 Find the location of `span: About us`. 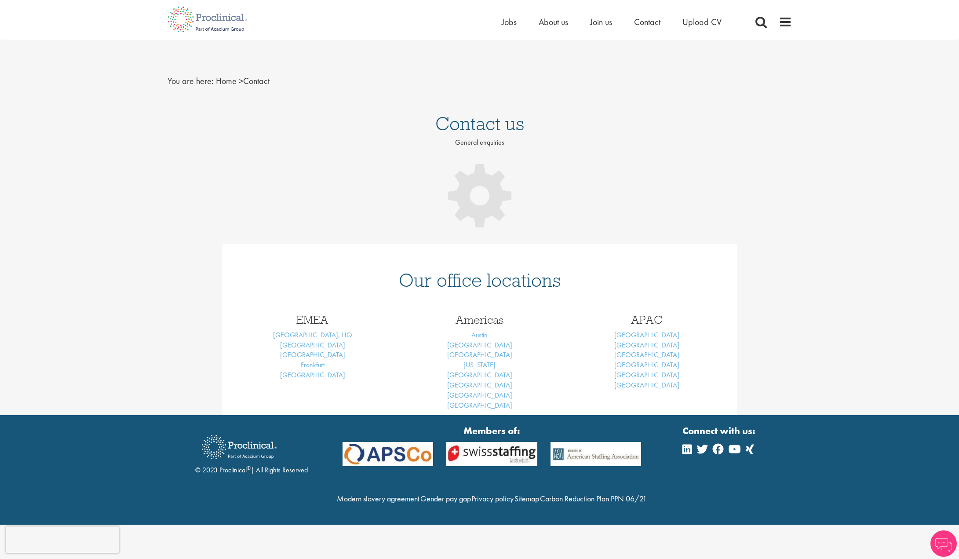

span: About us is located at coordinates (553, 22).